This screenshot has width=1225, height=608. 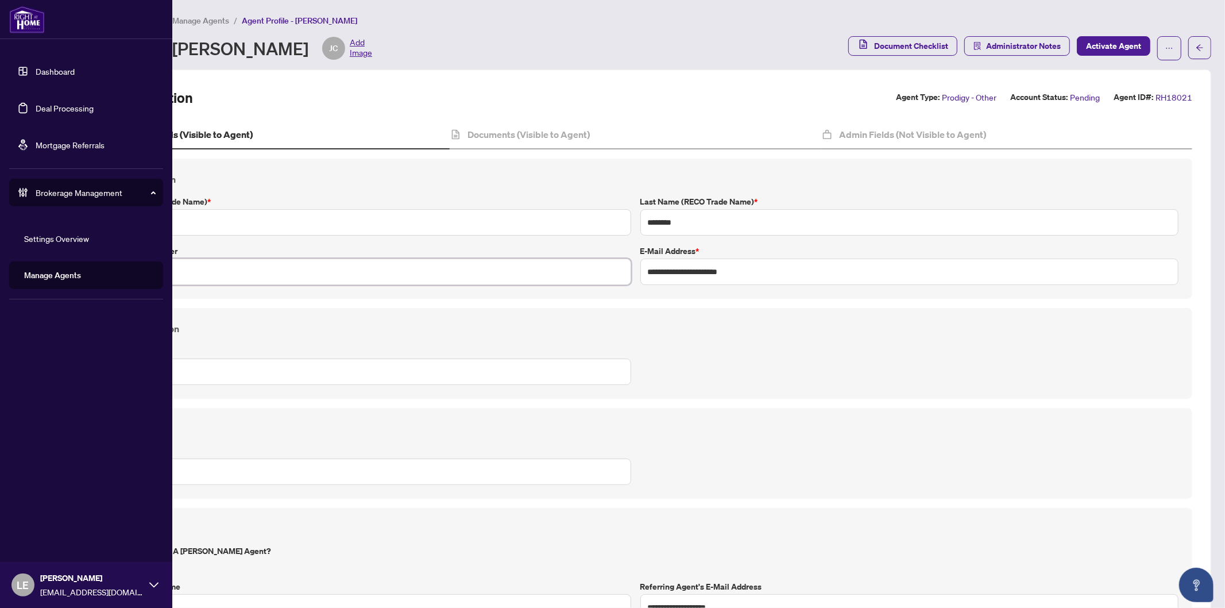 I want to click on span: arrow-left, so click(x=1200, y=48).